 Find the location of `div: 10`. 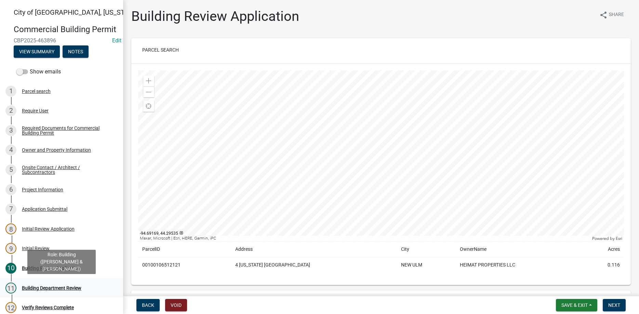

div: 10 is located at coordinates (11, 268).